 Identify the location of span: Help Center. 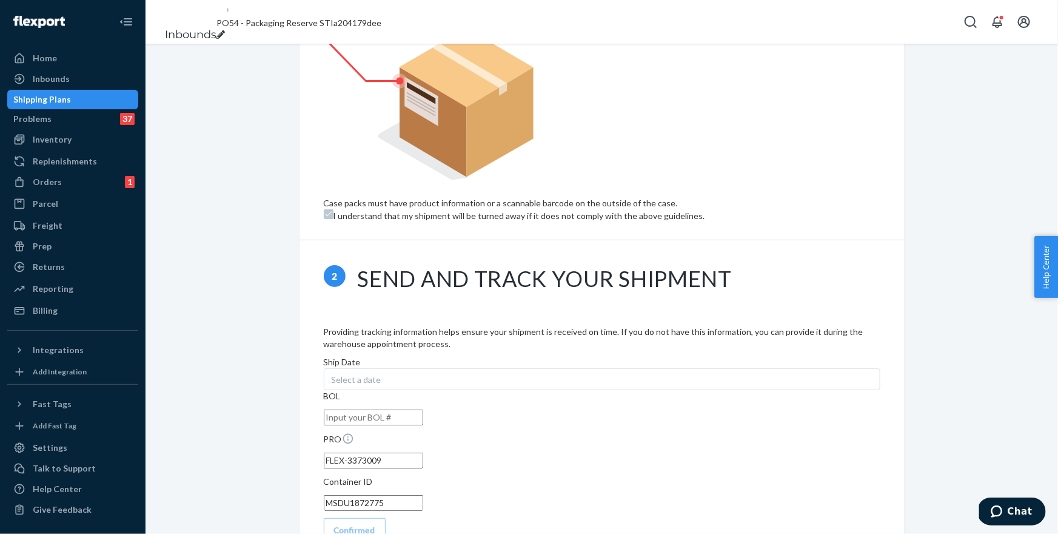
(1046, 267).